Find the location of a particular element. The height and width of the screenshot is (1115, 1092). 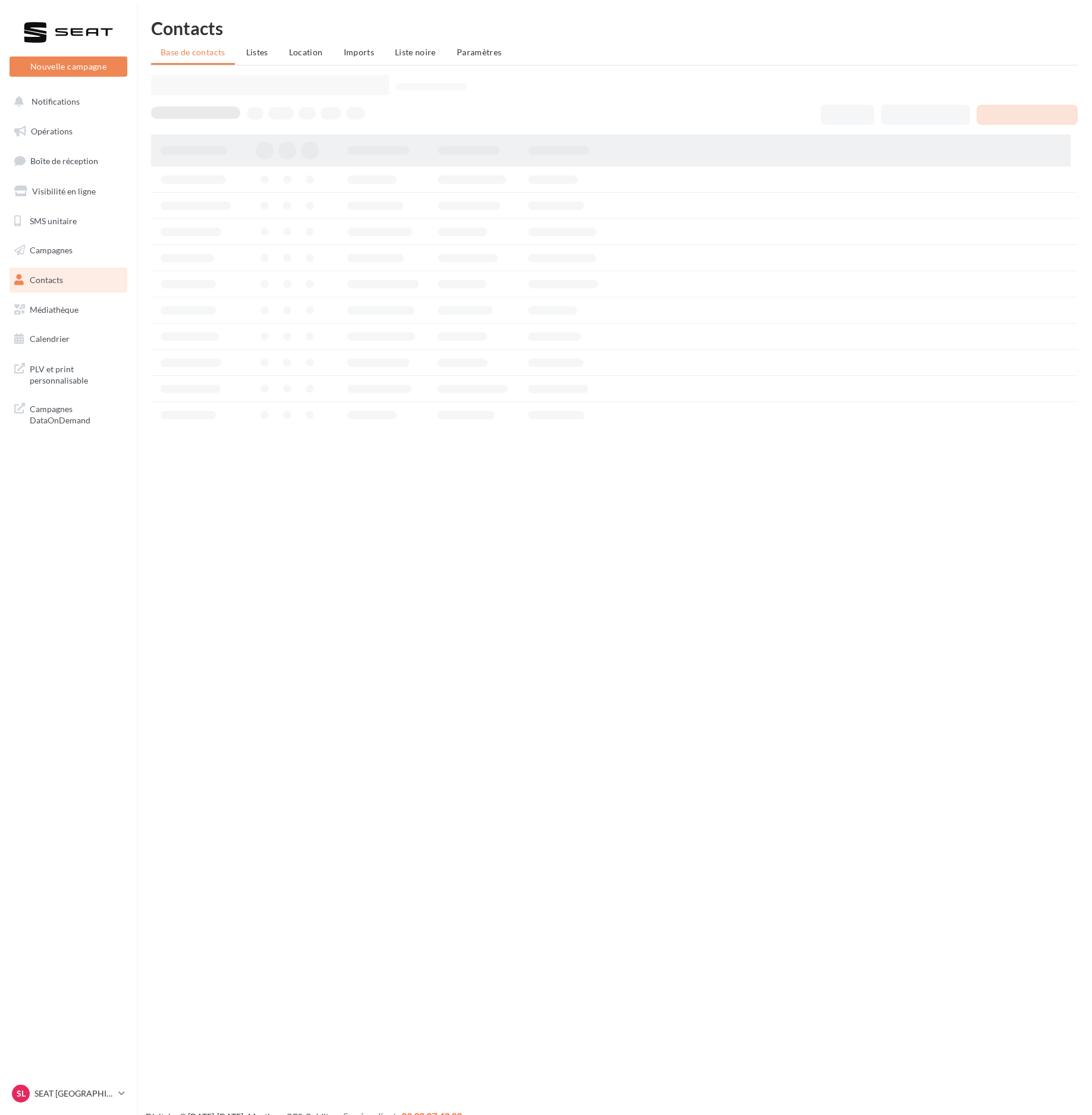

a: PLV et print personnalisable is located at coordinates (69, 373).